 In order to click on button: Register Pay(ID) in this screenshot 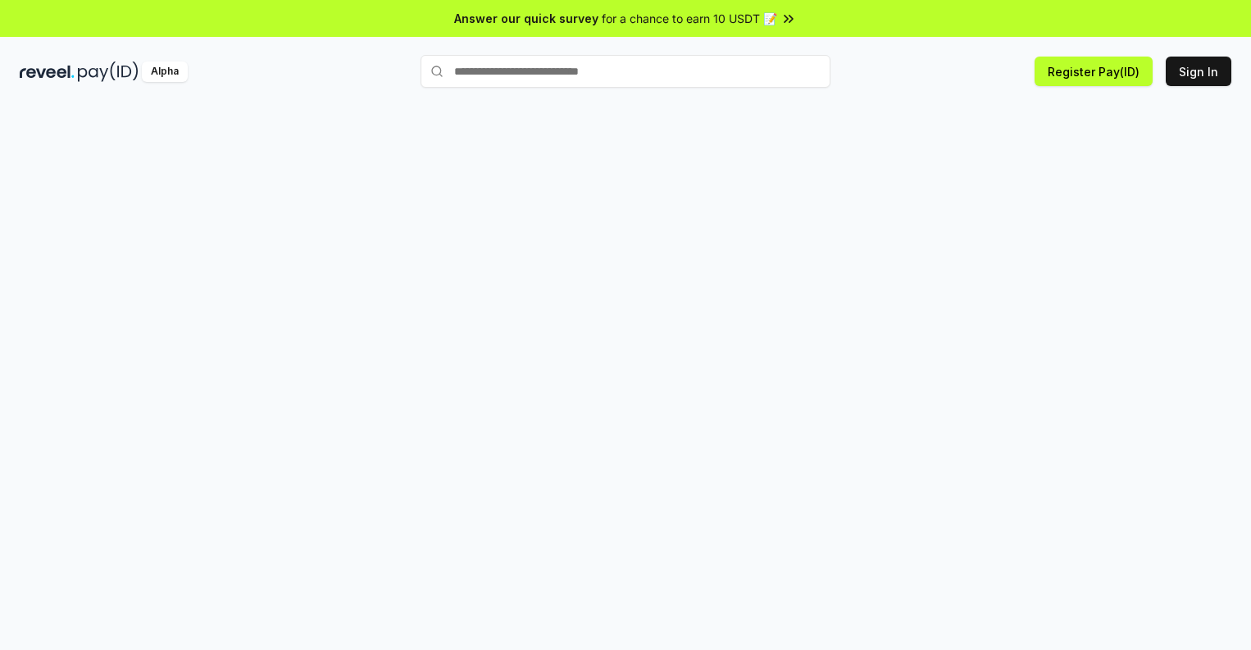, I will do `click(1094, 71)`.